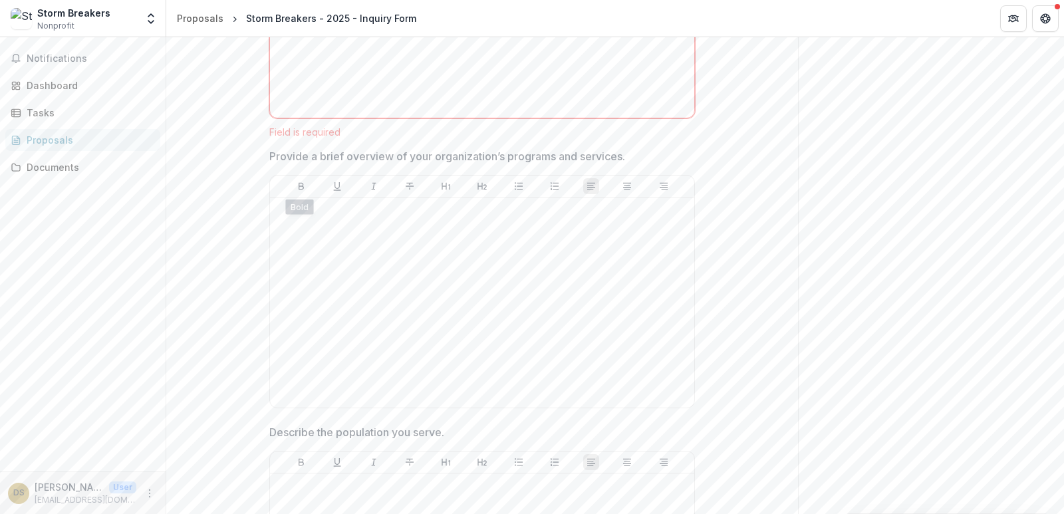  Describe the element at coordinates (331, 18) in the screenshot. I see `div: Storm Breakers - 2025 - Inquiry Form` at that location.